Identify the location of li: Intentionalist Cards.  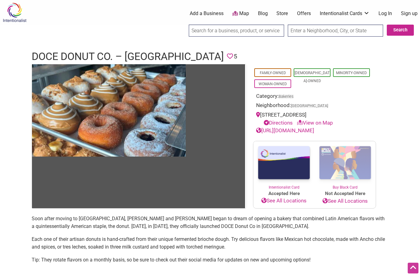
(345, 14).